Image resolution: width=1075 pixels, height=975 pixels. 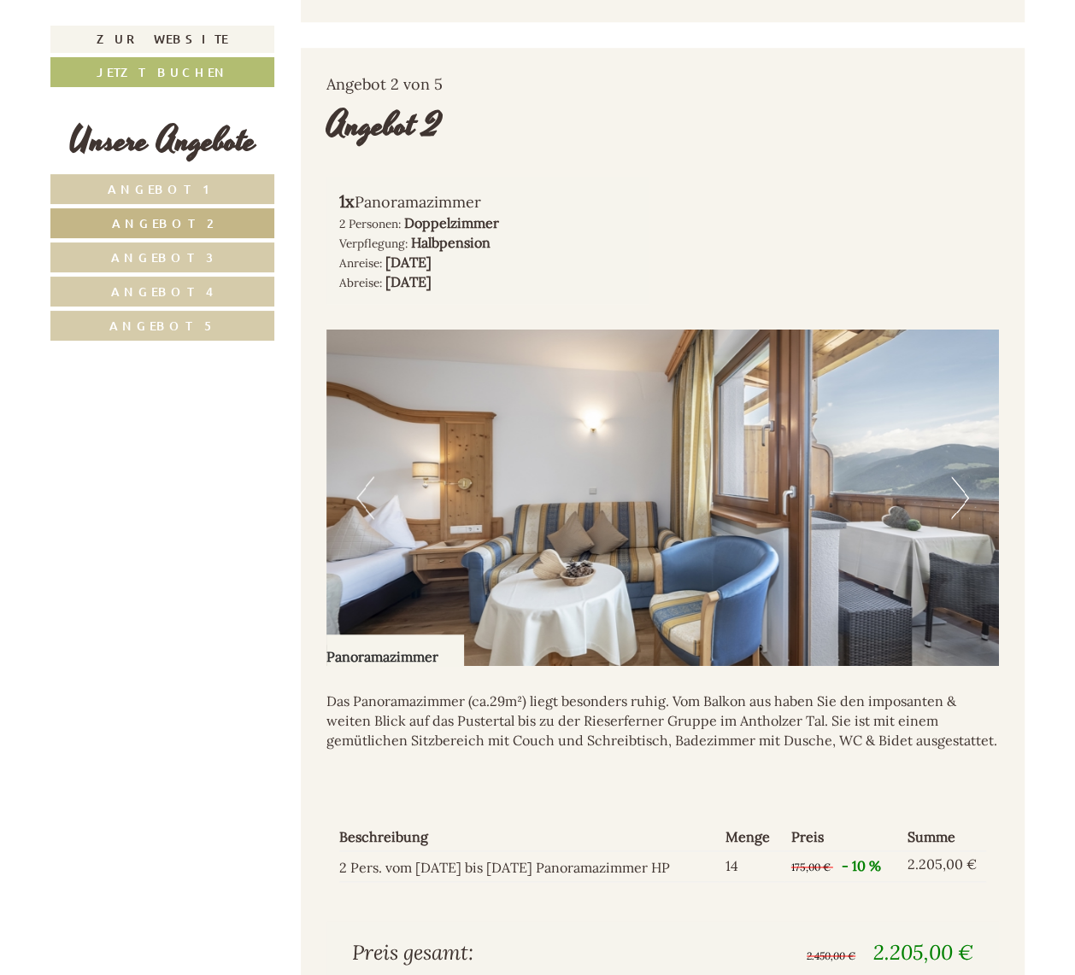 I want to click on div: Unsere Angebote, so click(x=162, y=141).